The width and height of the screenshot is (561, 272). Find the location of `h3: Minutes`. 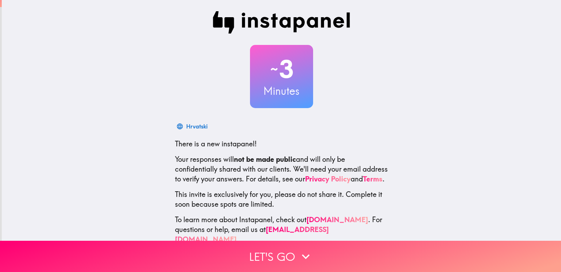

h3: Minutes is located at coordinates (282, 91).